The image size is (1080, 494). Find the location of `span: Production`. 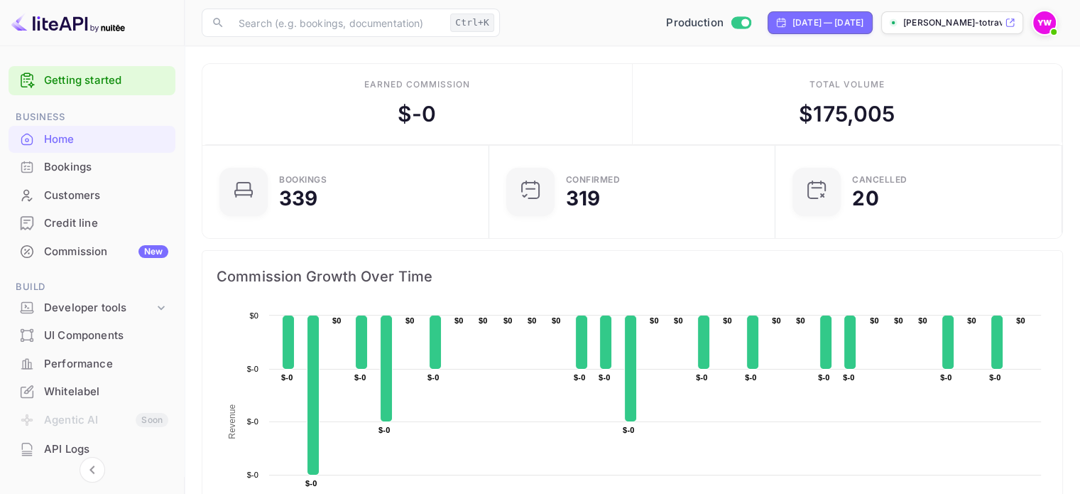

span: Production is located at coordinates (695, 23).